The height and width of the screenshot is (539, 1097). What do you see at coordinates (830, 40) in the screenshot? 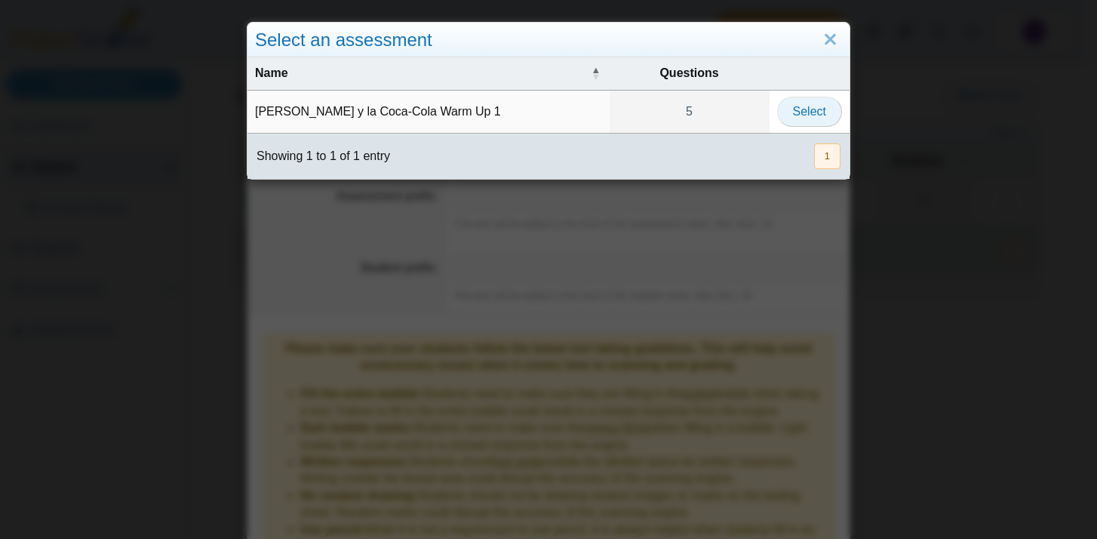
I see `a: Close` at bounding box center [830, 40].